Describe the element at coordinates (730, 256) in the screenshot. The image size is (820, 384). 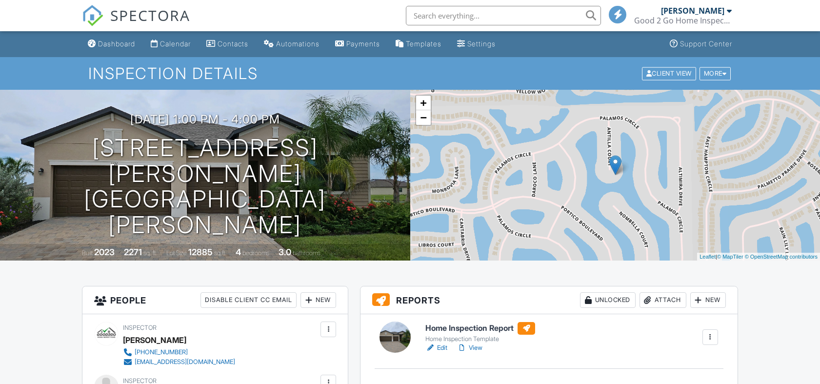
I see `a: © MapTiler` at that location.